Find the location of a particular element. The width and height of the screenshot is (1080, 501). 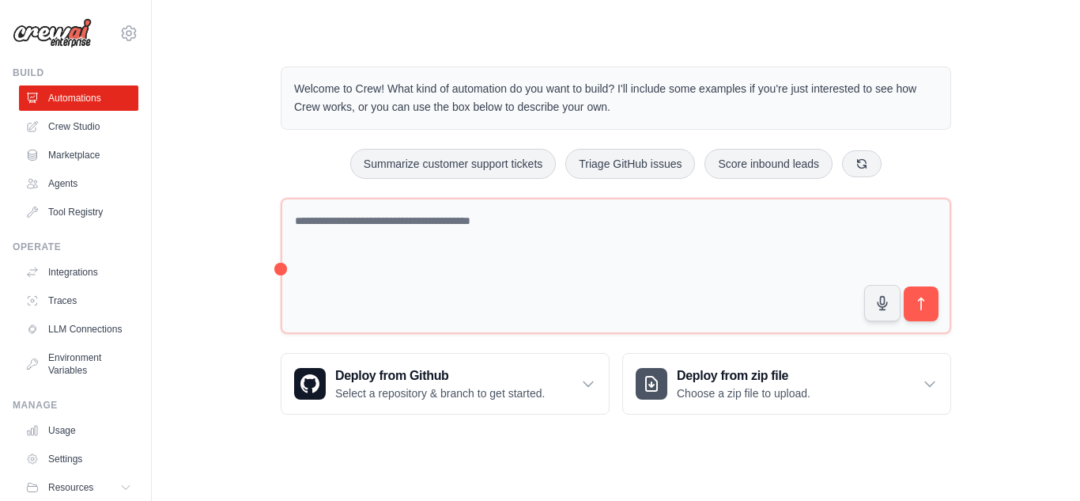

p: Choose a zip file to upload. is located at coordinates (743, 393).